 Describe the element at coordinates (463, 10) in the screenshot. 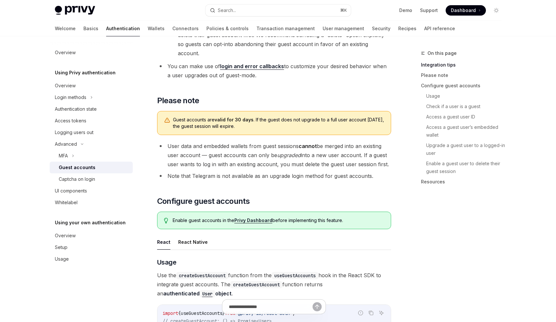

I see `span: Dashboard` at that location.